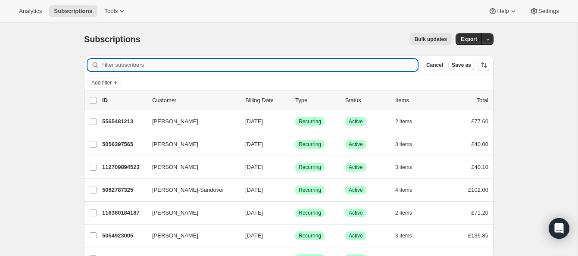 The image size is (578, 256). Describe the element at coordinates (105, 83) in the screenshot. I see `button: Add filter` at that location.